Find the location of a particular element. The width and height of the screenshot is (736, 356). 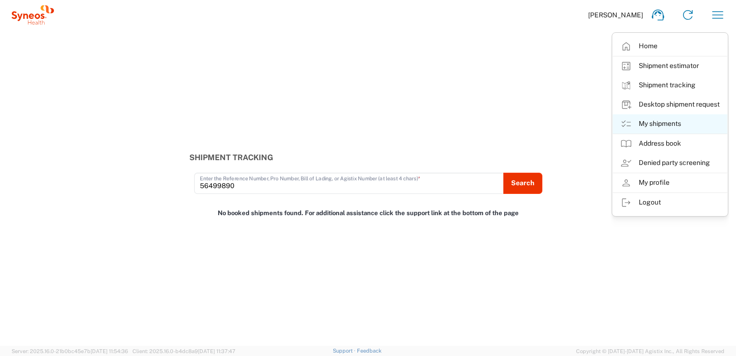

a: Feedback is located at coordinates (369, 350).